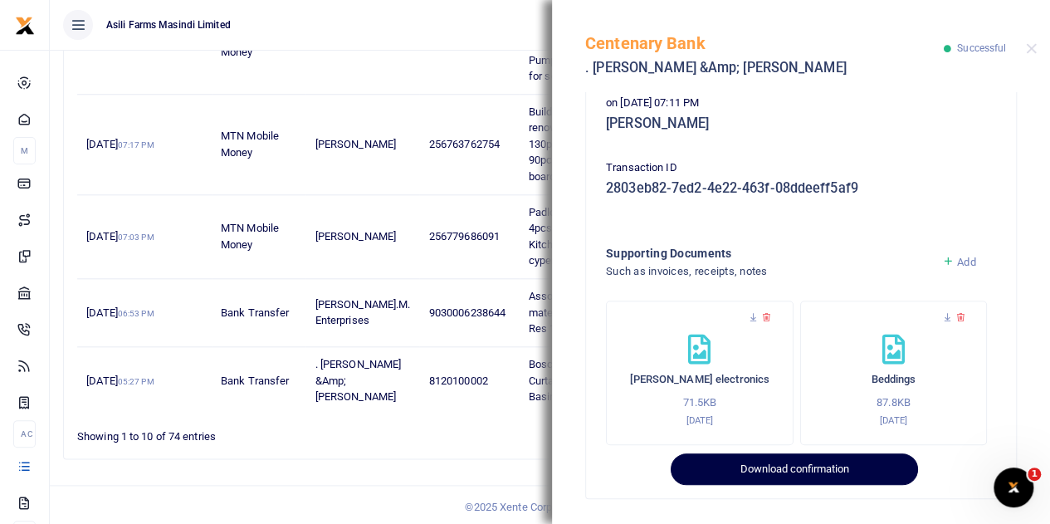  Describe the element at coordinates (136, 381) in the screenshot. I see `small: 05:27 PM` at that location.